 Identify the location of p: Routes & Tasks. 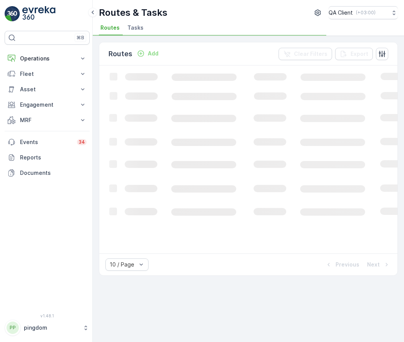
(133, 13).